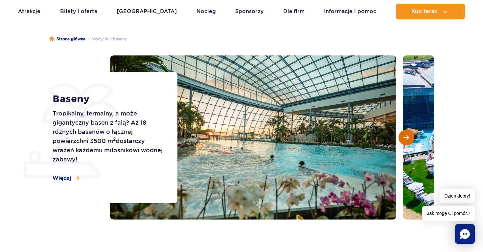 The image size is (483, 252). Describe the element at coordinates (114, 139) in the screenshot. I see `sup: 2` at that location.